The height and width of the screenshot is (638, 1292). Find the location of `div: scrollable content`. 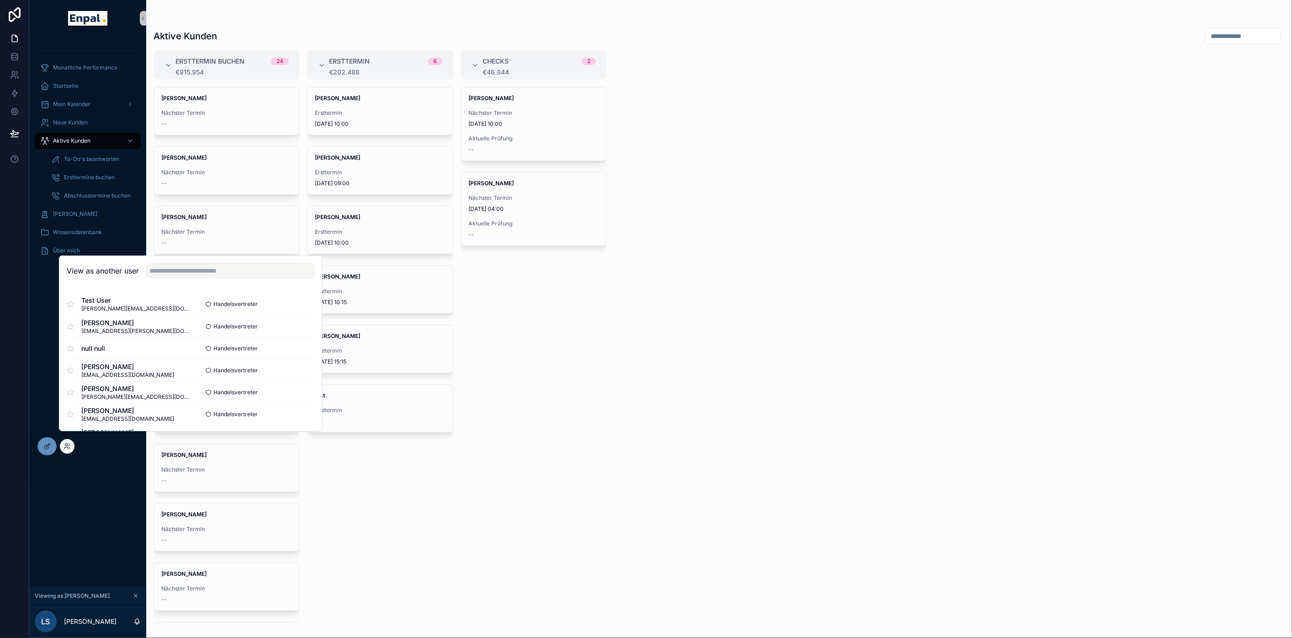

div: scrollable content is located at coordinates (88, 154).